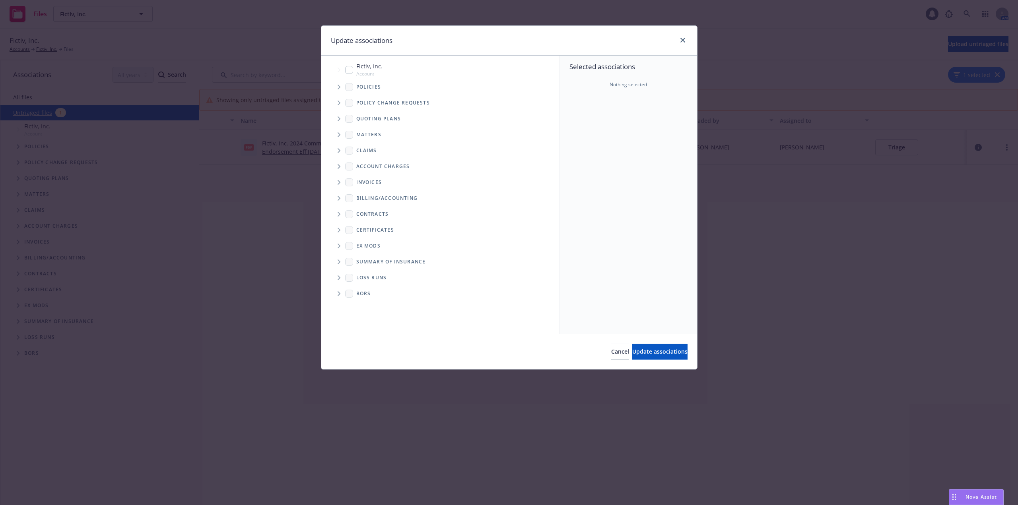 Image resolution: width=1018 pixels, height=505 pixels. I want to click on span: Claims, so click(367, 151).